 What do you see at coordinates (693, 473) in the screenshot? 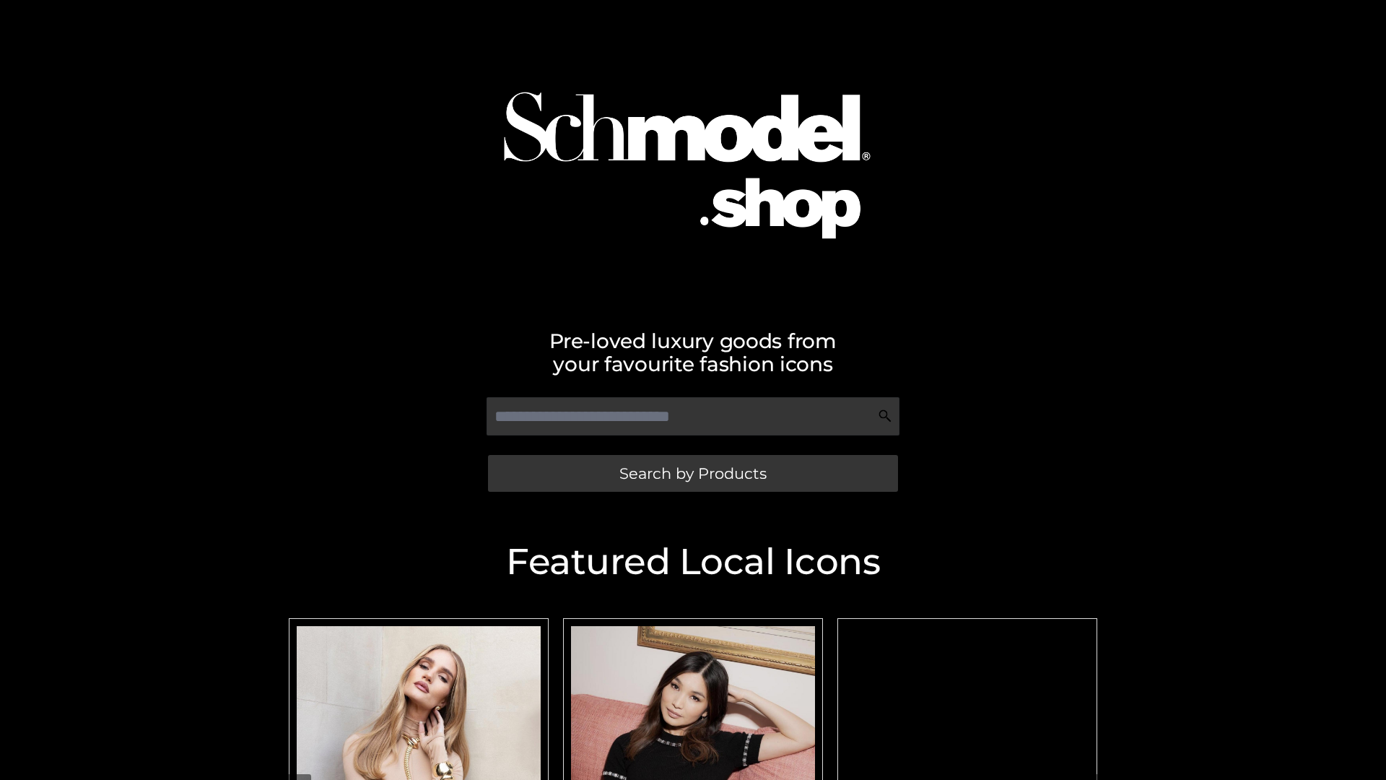
I see `a: Search by Products` at bounding box center [693, 473].